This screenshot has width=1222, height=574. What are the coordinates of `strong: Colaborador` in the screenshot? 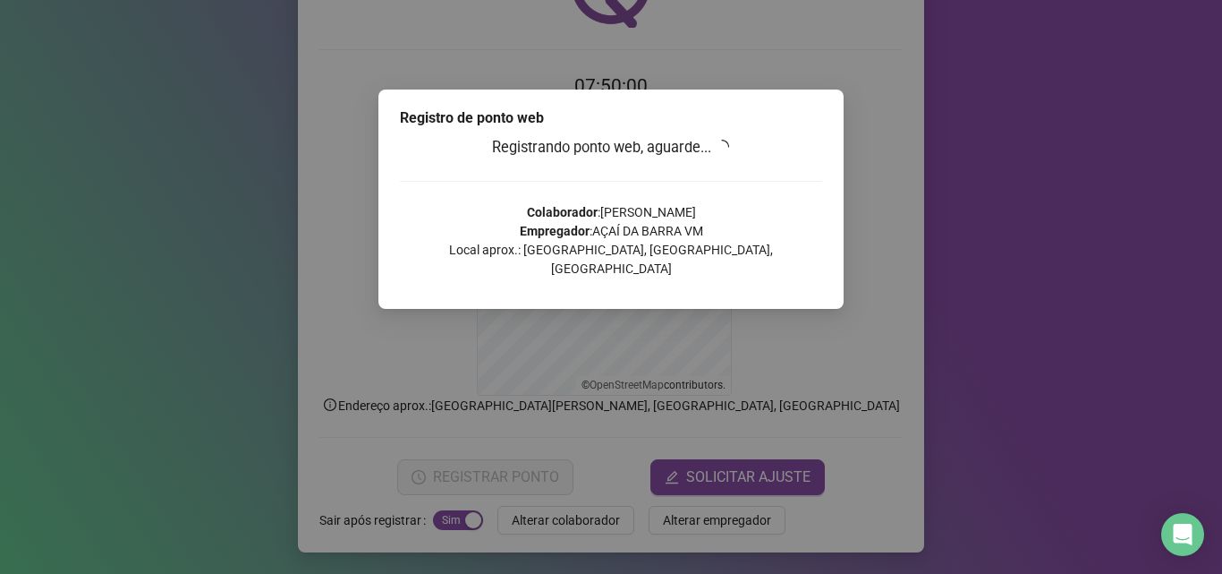 It's located at (562, 212).